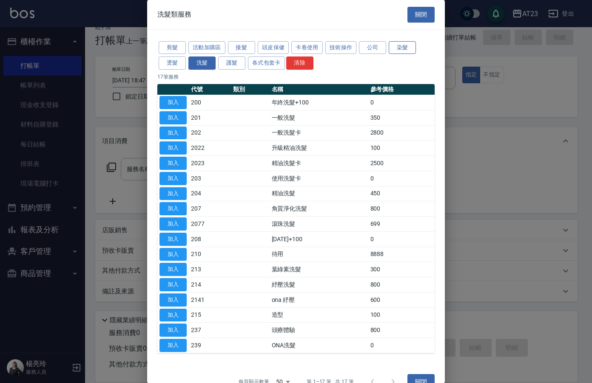  What do you see at coordinates (402, 48) in the screenshot?
I see `button: 染髮` at bounding box center [402, 48].